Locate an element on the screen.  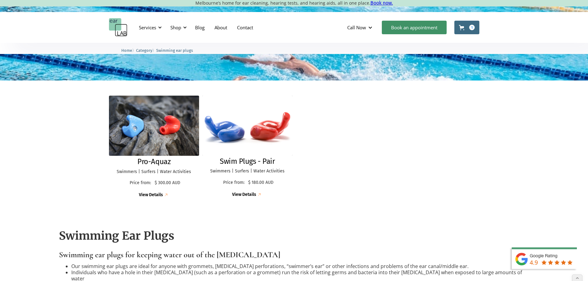
a: Category is located at coordinates (144, 50).